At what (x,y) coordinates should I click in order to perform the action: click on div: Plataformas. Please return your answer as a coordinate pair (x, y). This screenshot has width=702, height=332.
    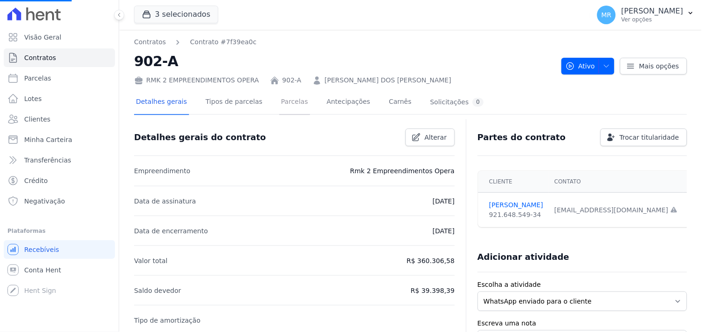
    Looking at the image, I should click on (59, 231).